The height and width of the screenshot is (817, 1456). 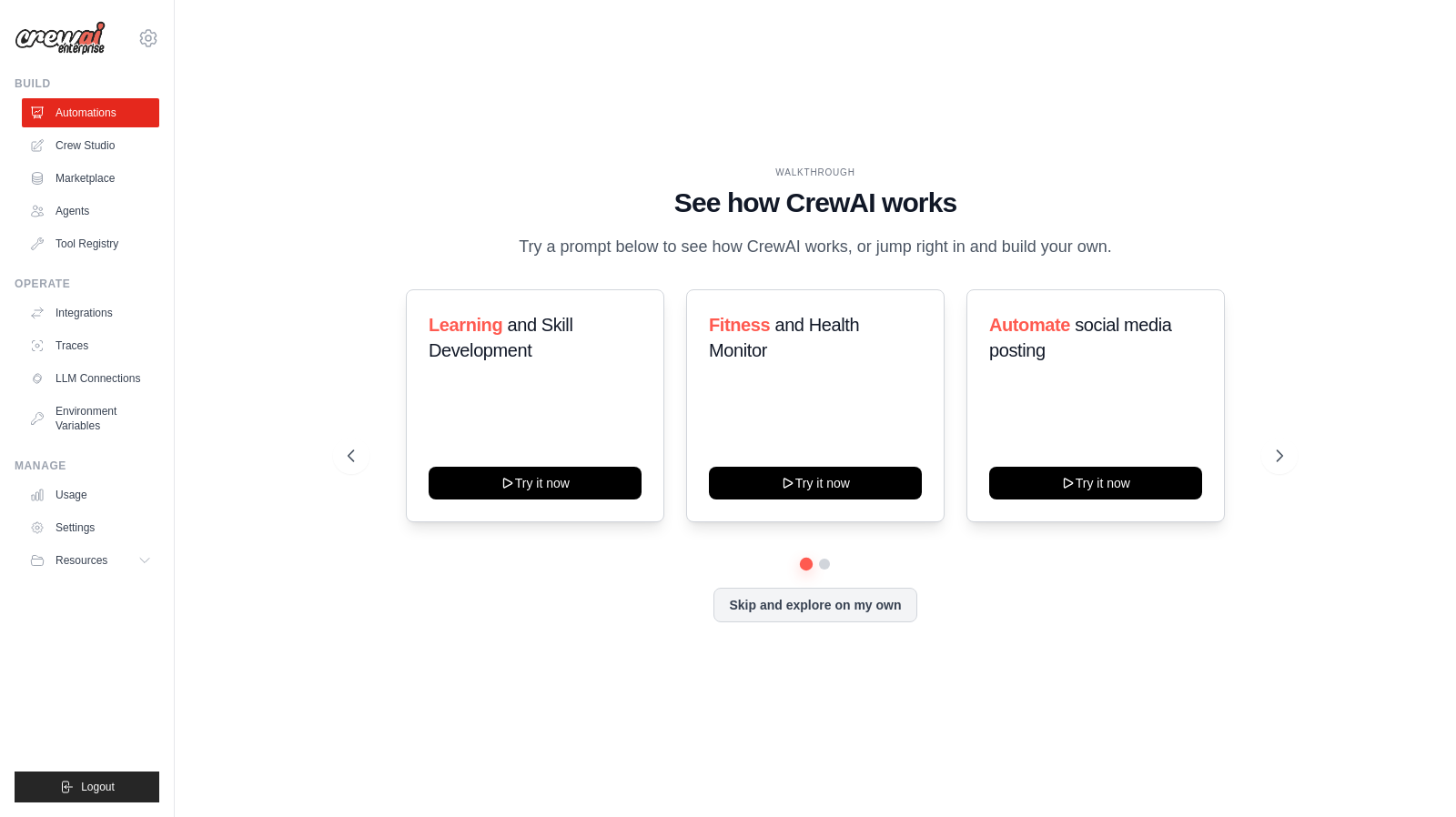 I want to click on span: social media posting, so click(x=1080, y=337).